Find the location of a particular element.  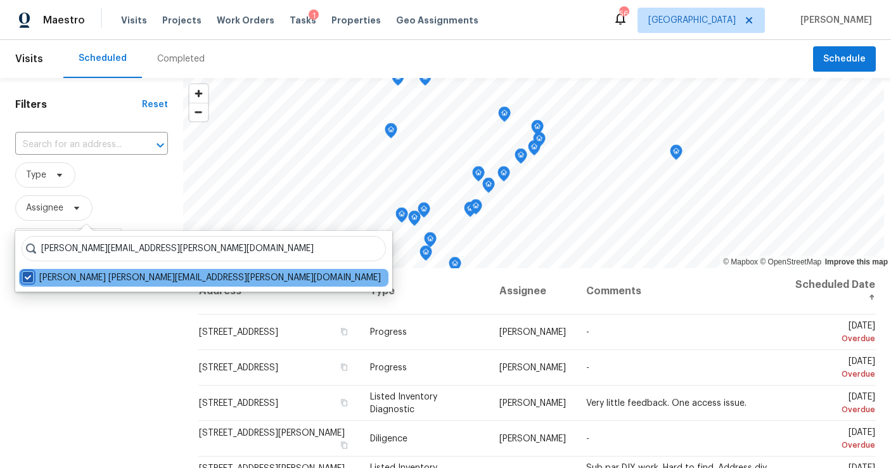

span: Properties is located at coordinates (356, 20).